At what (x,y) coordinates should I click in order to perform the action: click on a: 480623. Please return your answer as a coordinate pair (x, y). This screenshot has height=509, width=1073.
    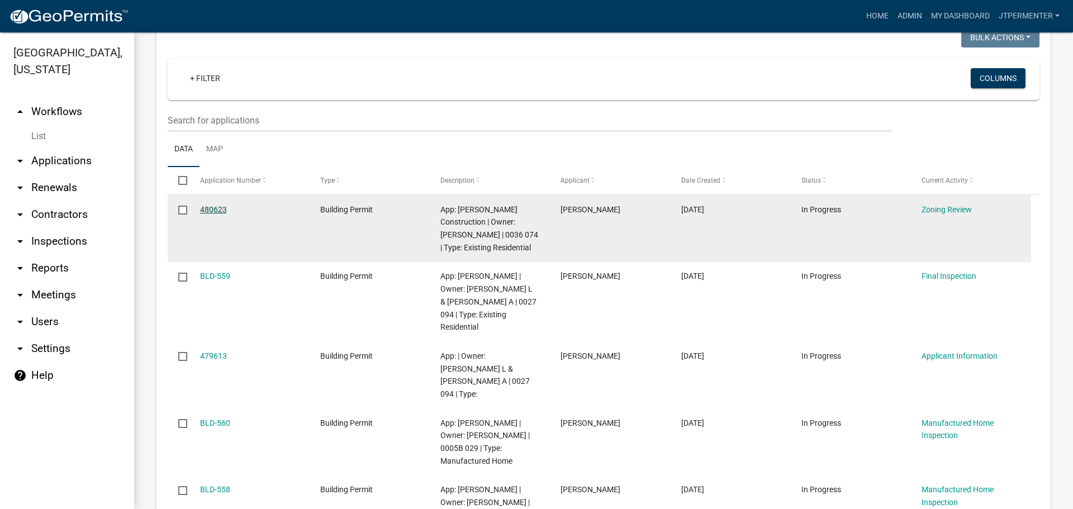
    Looking at the image, I should click on (213, 210).